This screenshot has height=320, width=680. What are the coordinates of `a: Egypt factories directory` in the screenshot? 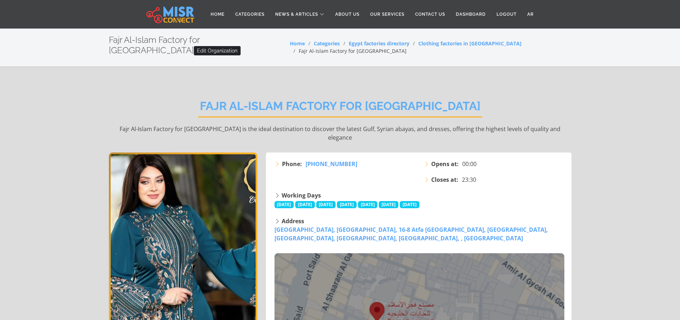 It's located at (379, 43).